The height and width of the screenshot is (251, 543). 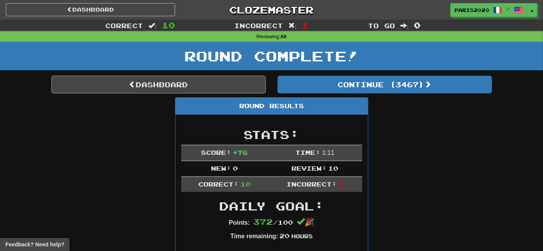 What do you see at coordinates (124, 25) in the screenshot?
I see `span: Correct` at bounding box center [124, 25].